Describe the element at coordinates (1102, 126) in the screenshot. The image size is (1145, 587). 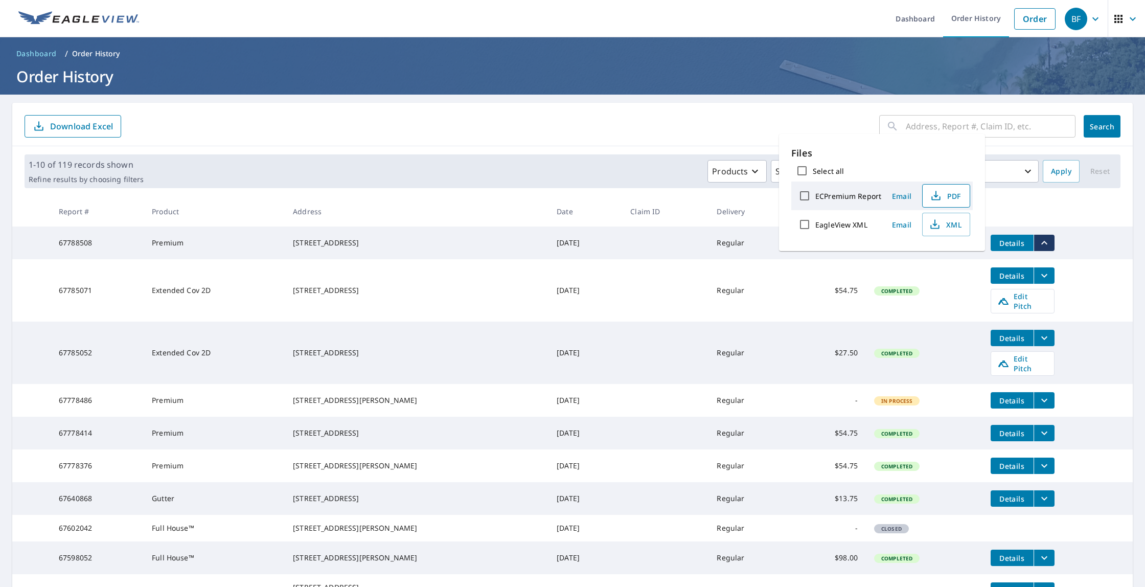
I see `span: Search` at that location.